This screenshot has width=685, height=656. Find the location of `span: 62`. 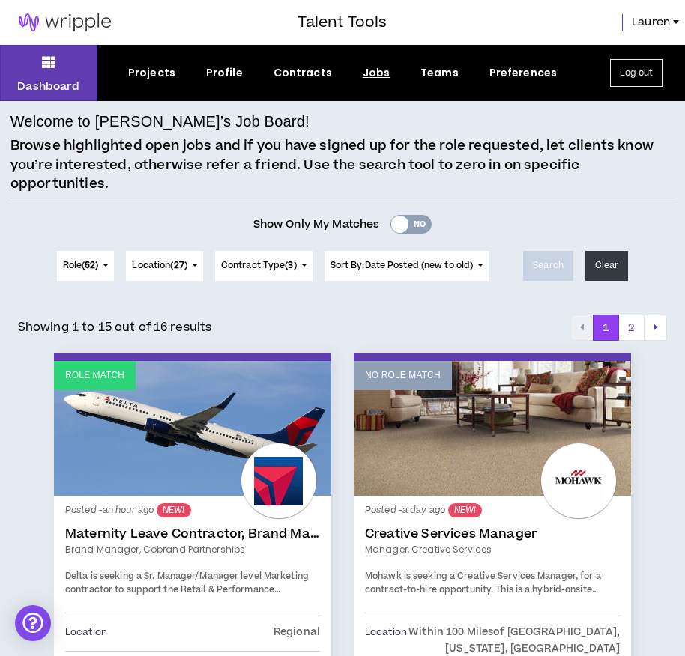

span: 62 is located at coordinates (90, 265).